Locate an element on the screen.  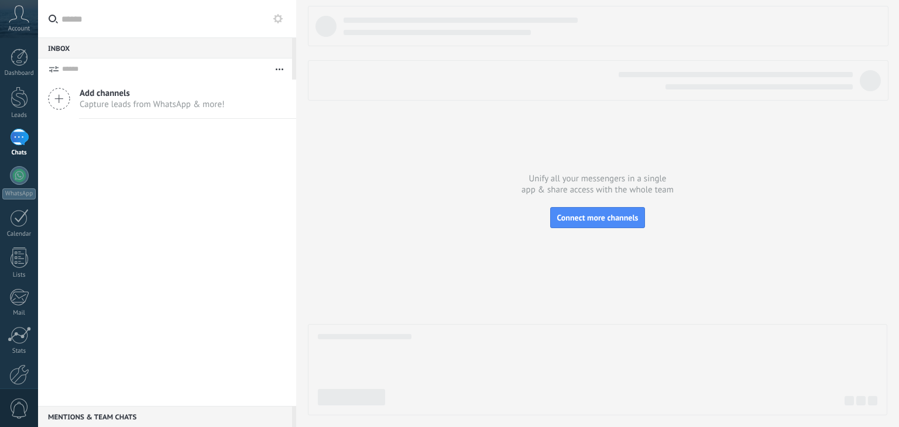
div: Chats is located at coordinates (19, 153).